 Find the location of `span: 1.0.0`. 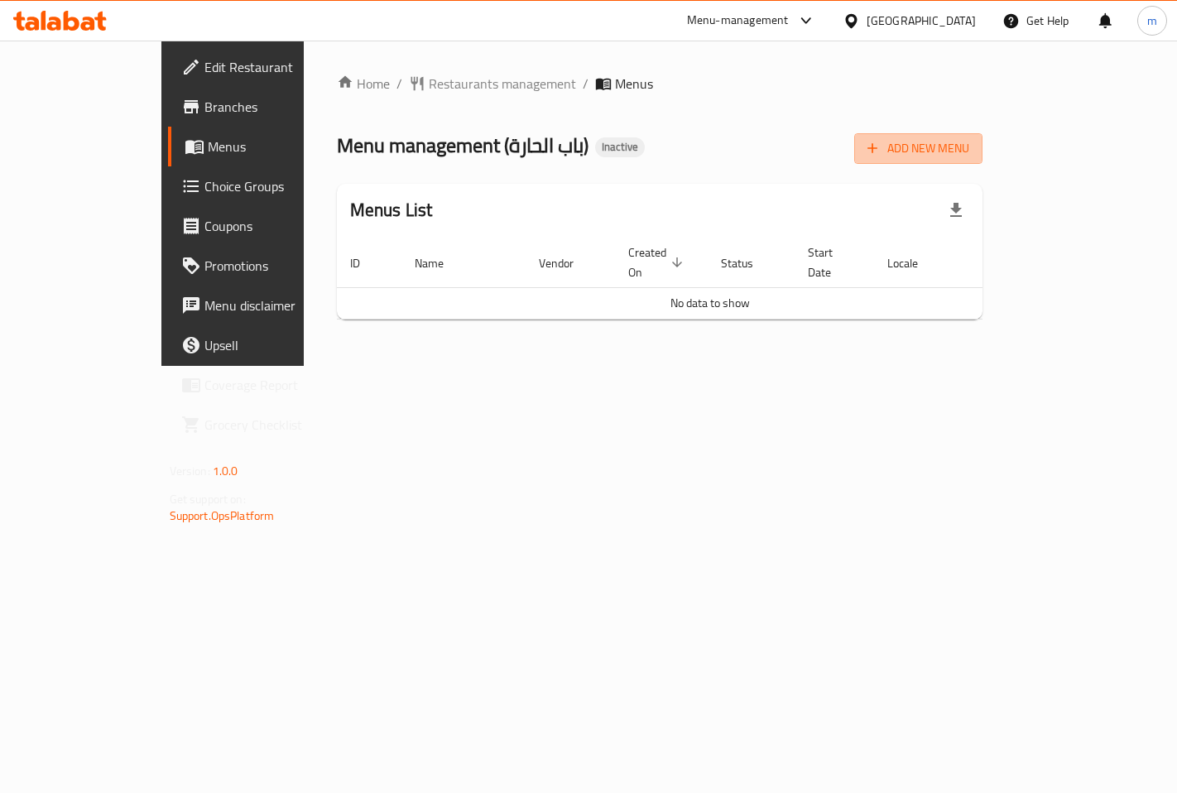

span: 1.0.0 is located at coordinates (225, 471).